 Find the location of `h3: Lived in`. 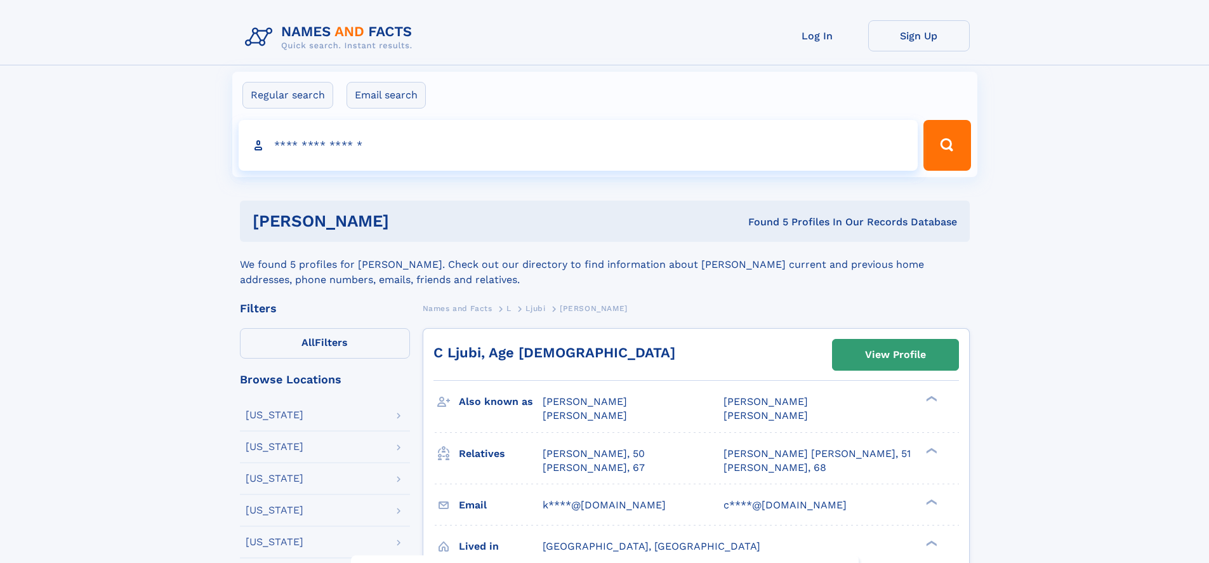

h3: Lived in is located at coordinates (501, 547).